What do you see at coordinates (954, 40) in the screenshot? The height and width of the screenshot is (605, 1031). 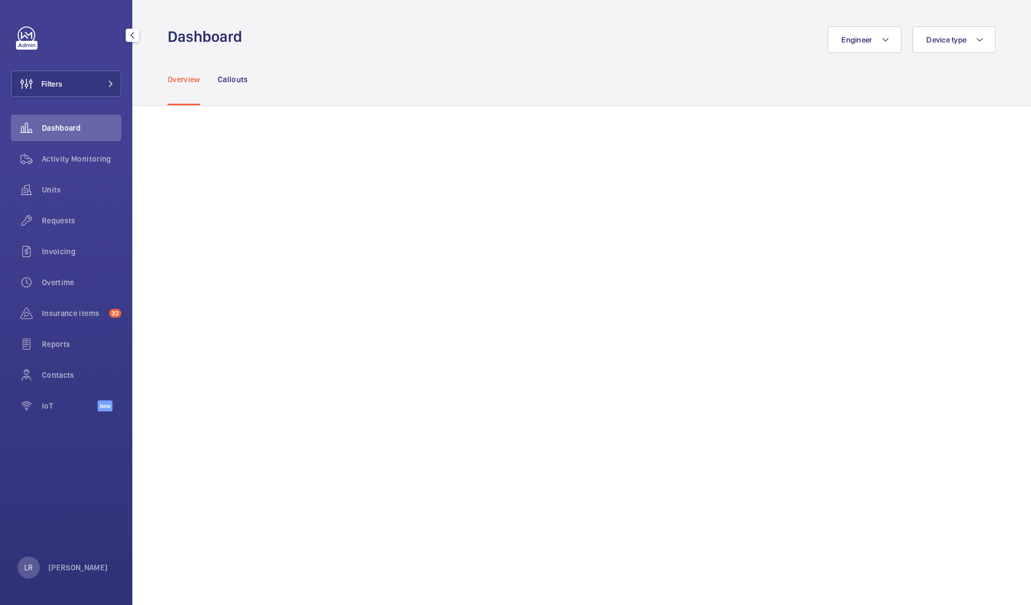 I see `button: Device type` at bounding box center [954, 40].